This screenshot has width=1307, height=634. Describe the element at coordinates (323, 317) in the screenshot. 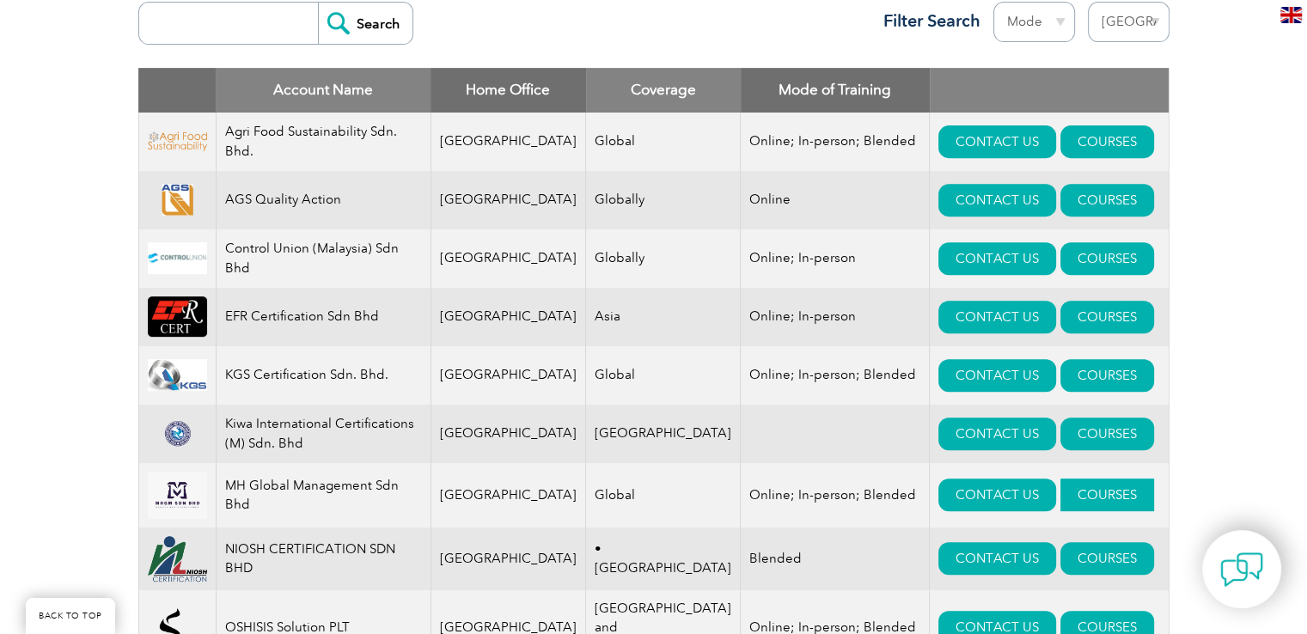

I see `td: EFR Certification Sdn Bhd` at that location.